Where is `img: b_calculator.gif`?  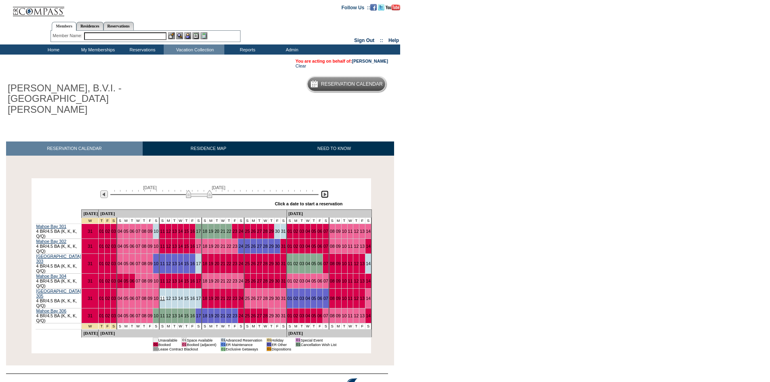
img: b_calculator.gif is located at coordinates (204, 36).